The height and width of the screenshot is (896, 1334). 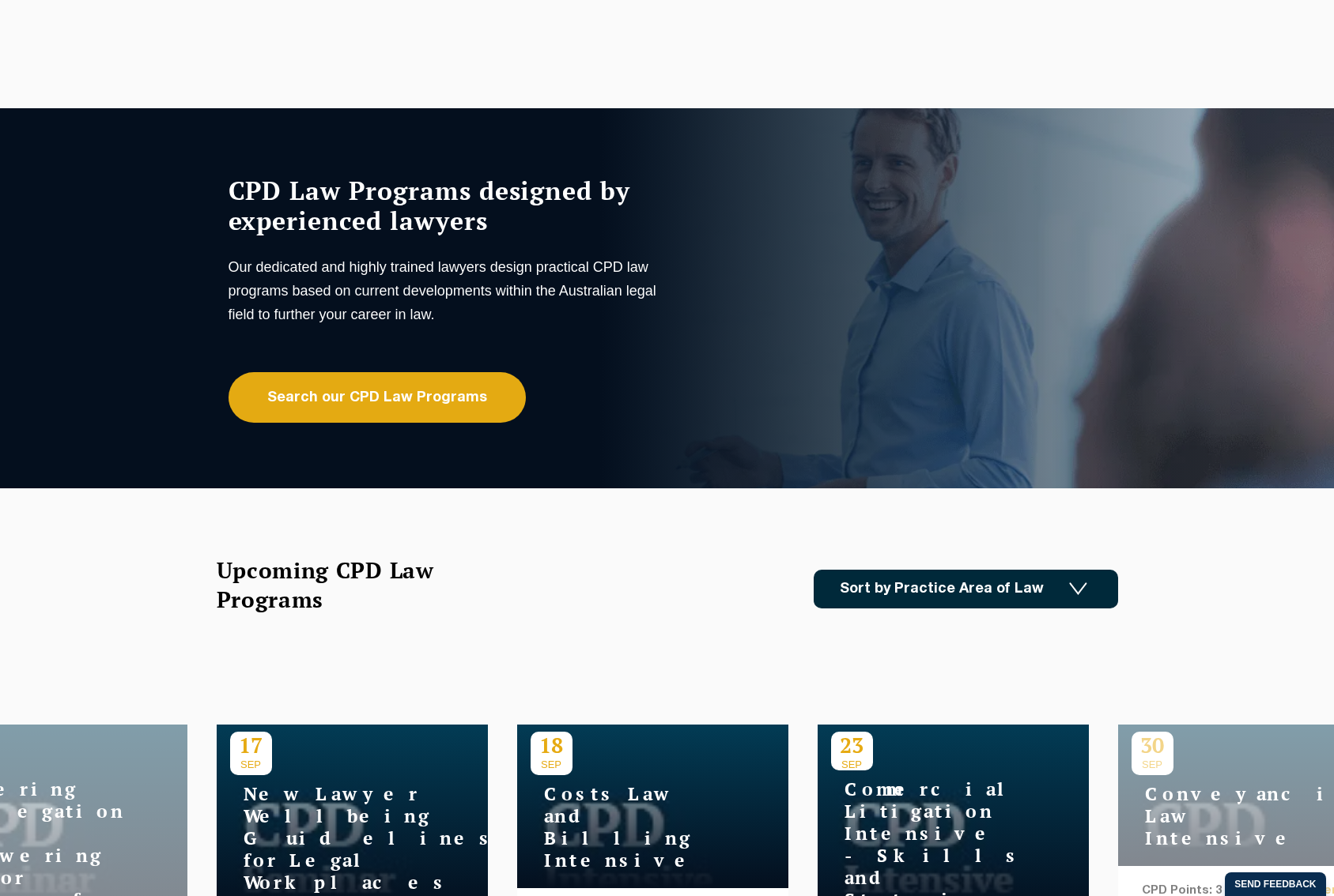 I want to click on a: Sort by Practice Area of Law, so click(x=965, y=588).